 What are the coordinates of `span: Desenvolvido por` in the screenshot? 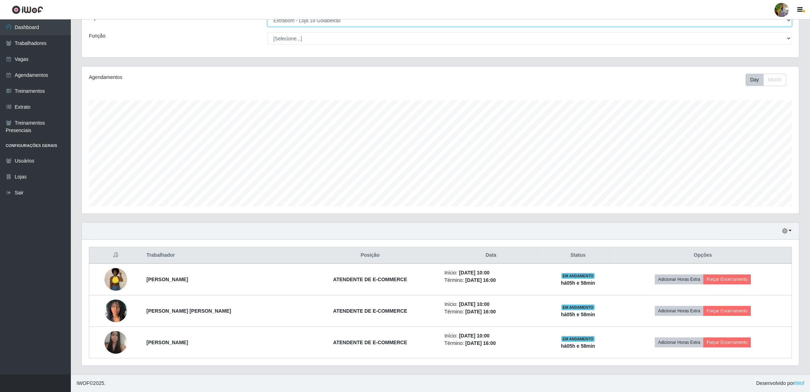 It's located at (780, 383).